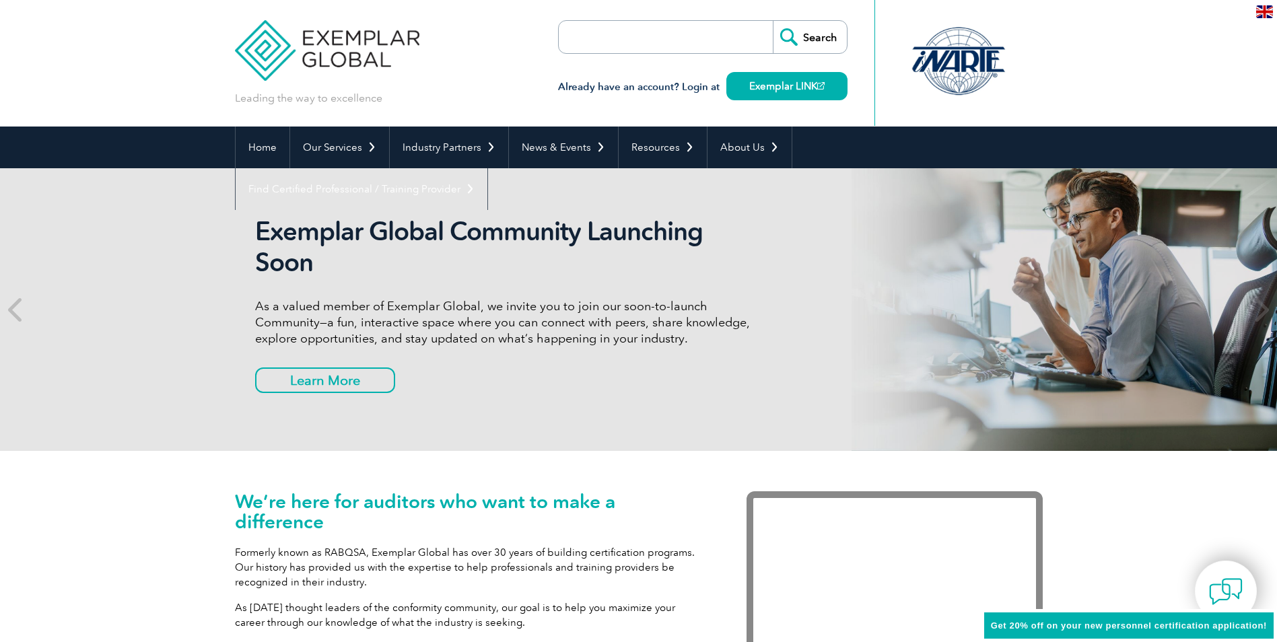 The image size is (1277, 642). Describe the element at coordinates (749, 147) in the screenshot. I see `a: About Us` at that location.